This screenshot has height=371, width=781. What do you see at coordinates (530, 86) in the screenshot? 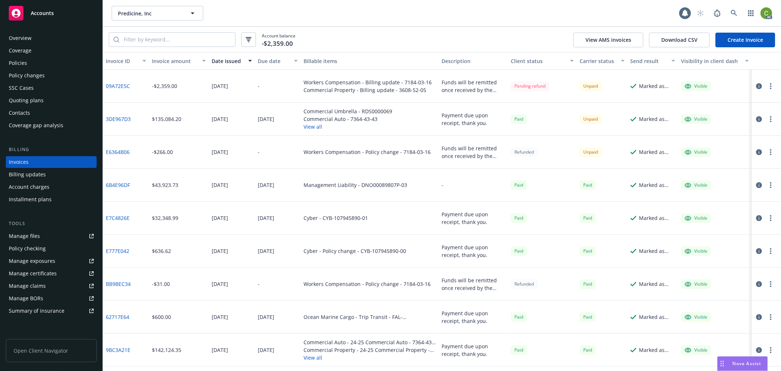
I see `div: Pending refund` at bounding box center [530, 86].